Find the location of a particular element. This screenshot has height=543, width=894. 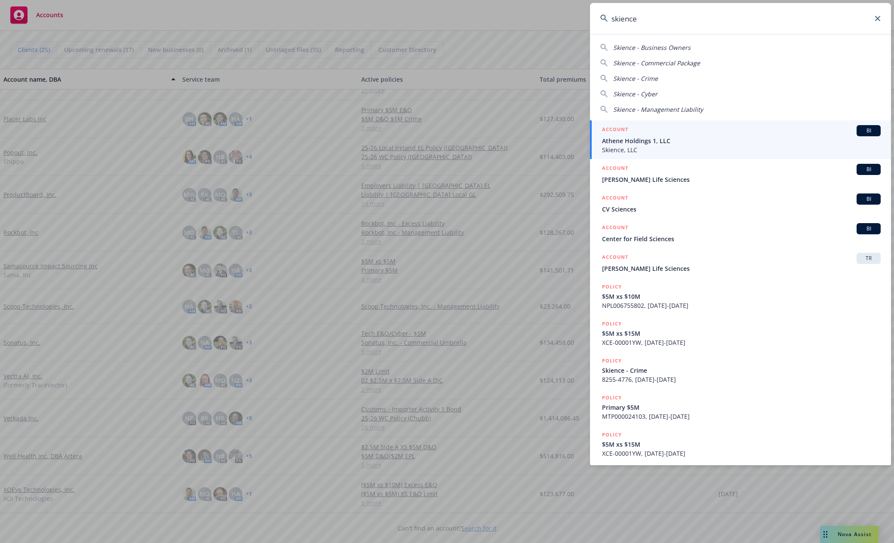

span: Skience - Cyber is located at coordinates (635, 94).